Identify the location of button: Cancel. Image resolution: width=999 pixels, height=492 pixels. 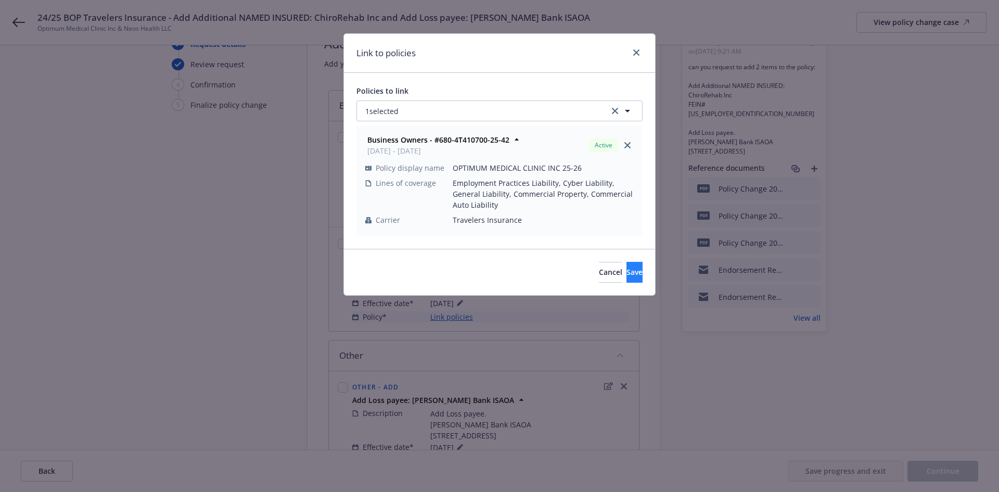
(610, 272).